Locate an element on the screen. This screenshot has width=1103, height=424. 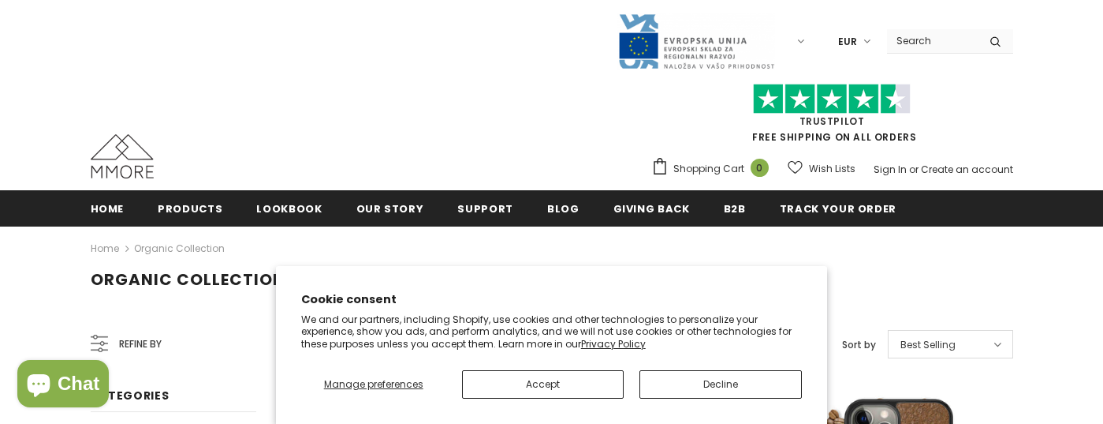
span: Track your order is located at coordinates (838, 208).